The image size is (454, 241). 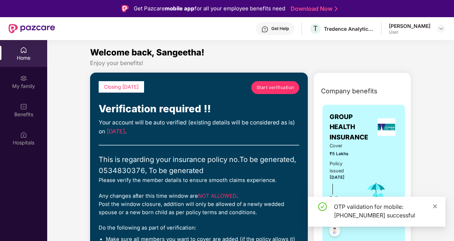 What do you see at coordinates (275, 88) in the screenshot?
I see `a: Start verification` at bounding box center [275, 88].